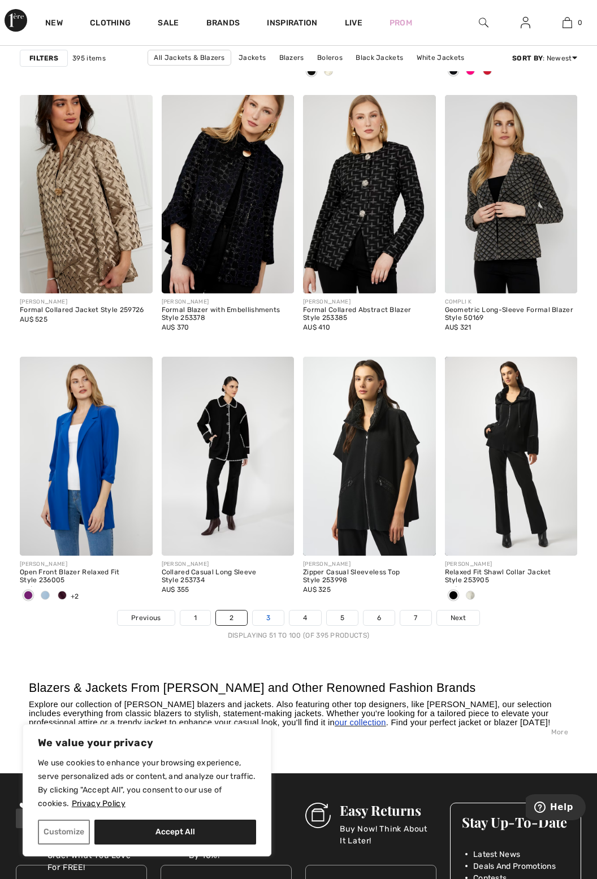 This screenshot has height=879, width=597. What do you see at coordinates (515, 866) in the screenshot?
I see `span: Deals And Promotions` at bounding box center [515, 866].